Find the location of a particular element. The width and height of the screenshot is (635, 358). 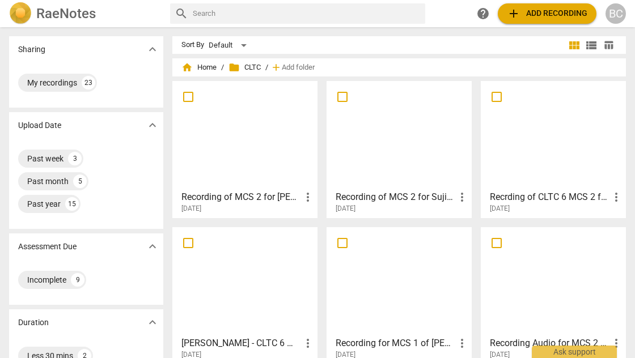

button: List view is located at coordinates (591, 45).